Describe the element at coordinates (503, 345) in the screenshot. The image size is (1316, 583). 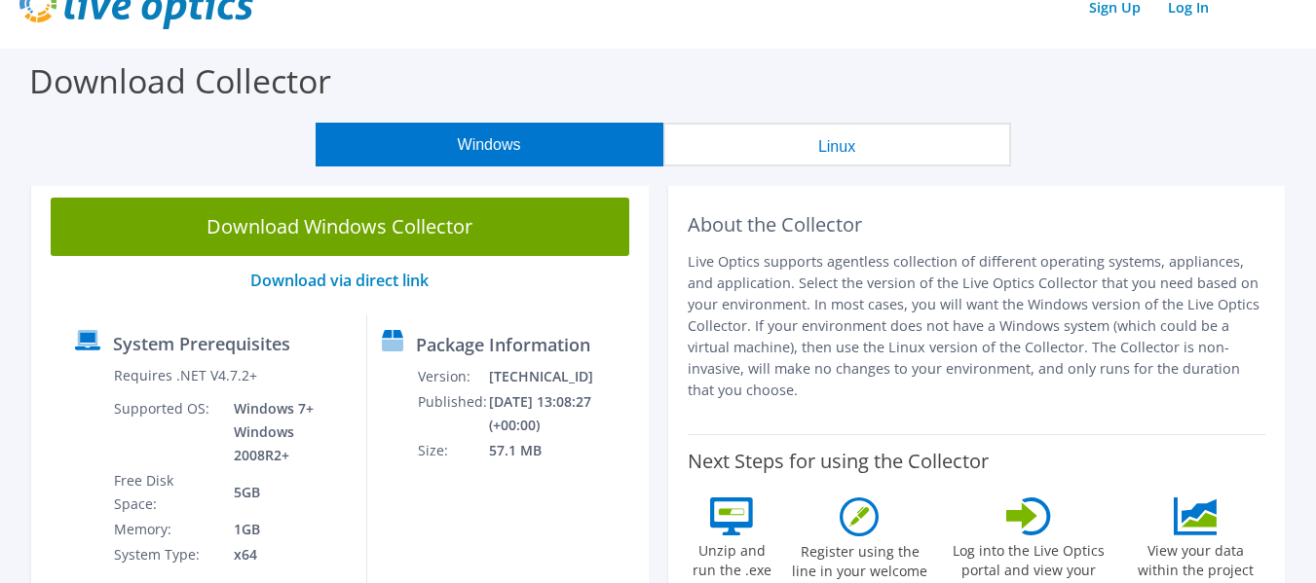
I see `label: Package Information` at that location.